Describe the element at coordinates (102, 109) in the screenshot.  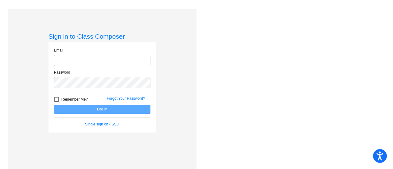
I see `button: Log In` at that location.